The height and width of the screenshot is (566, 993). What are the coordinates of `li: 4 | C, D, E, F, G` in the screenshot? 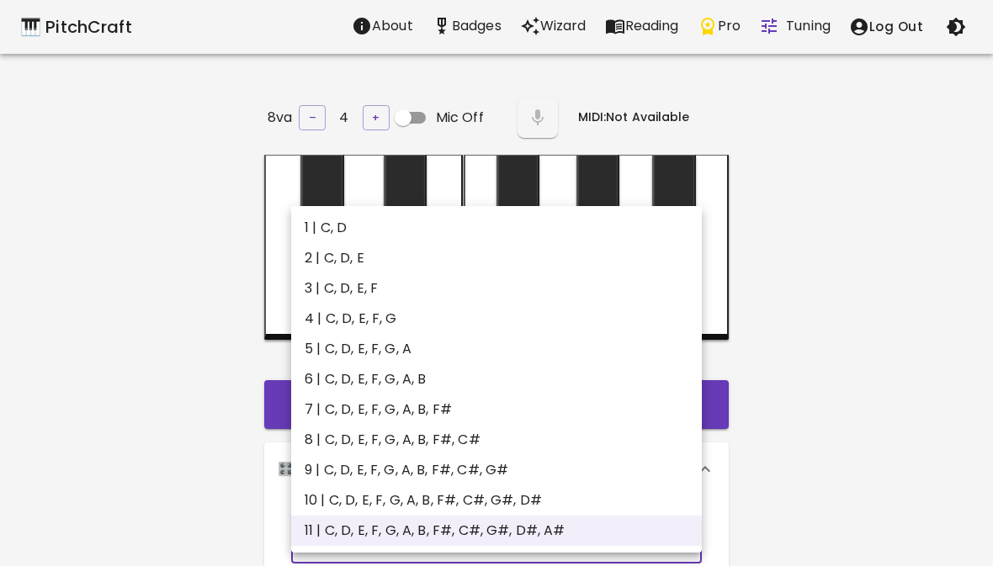 It's located at (497, 319).